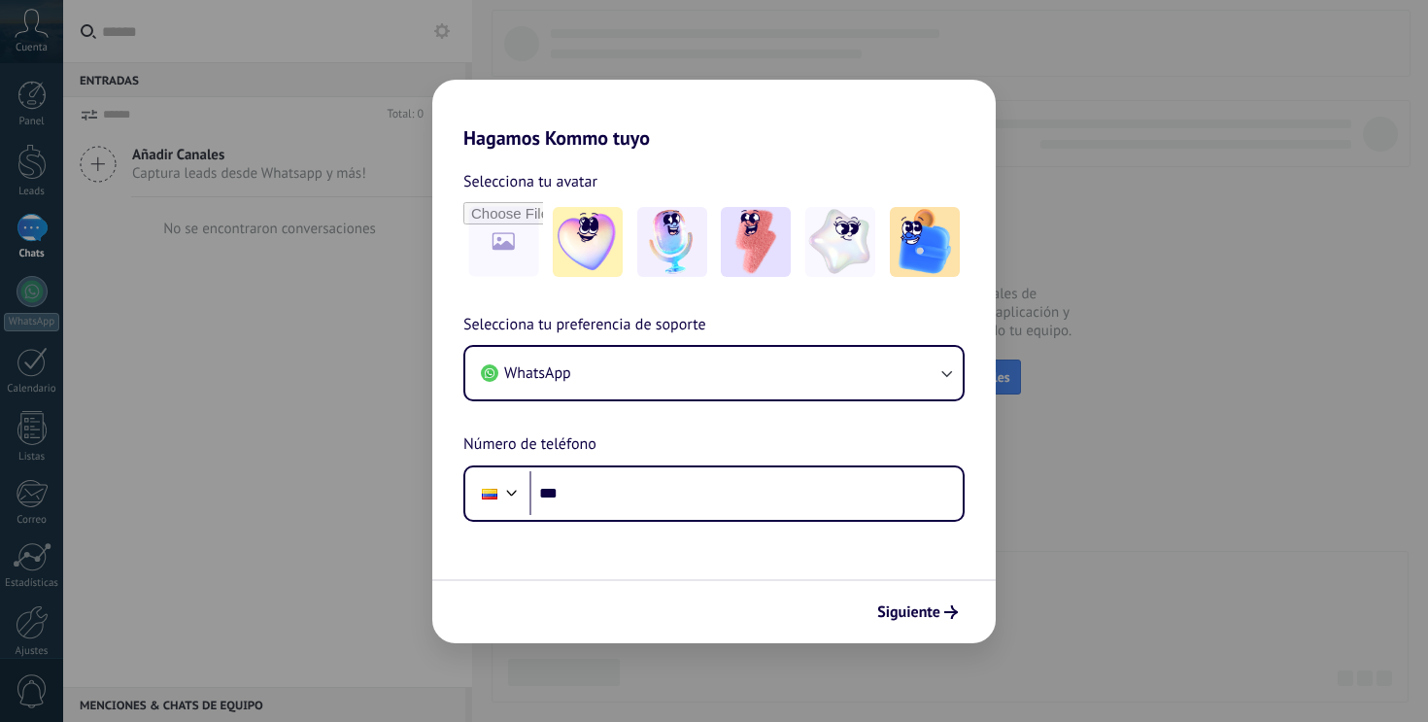  Describe the element at coordinates (529, 445) in the screenshot. I see `span: Número de teléfono` at that location.